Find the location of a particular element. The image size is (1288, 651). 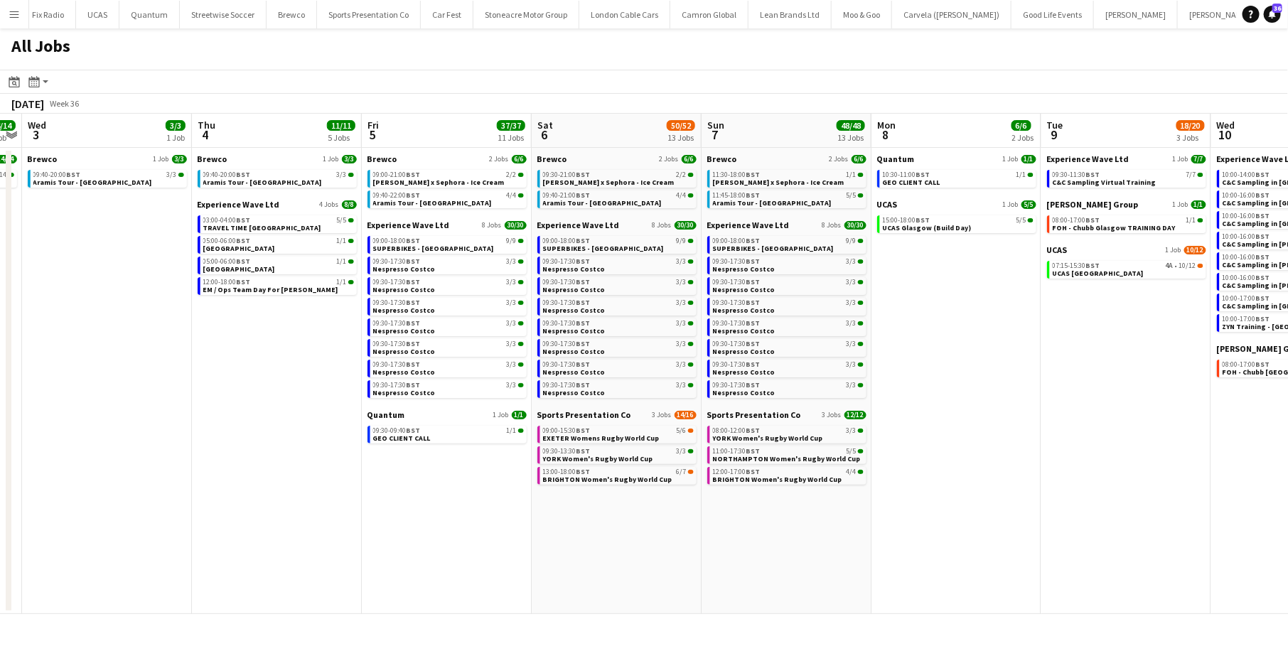

span: Quantum is located at coordinates (896, 159).